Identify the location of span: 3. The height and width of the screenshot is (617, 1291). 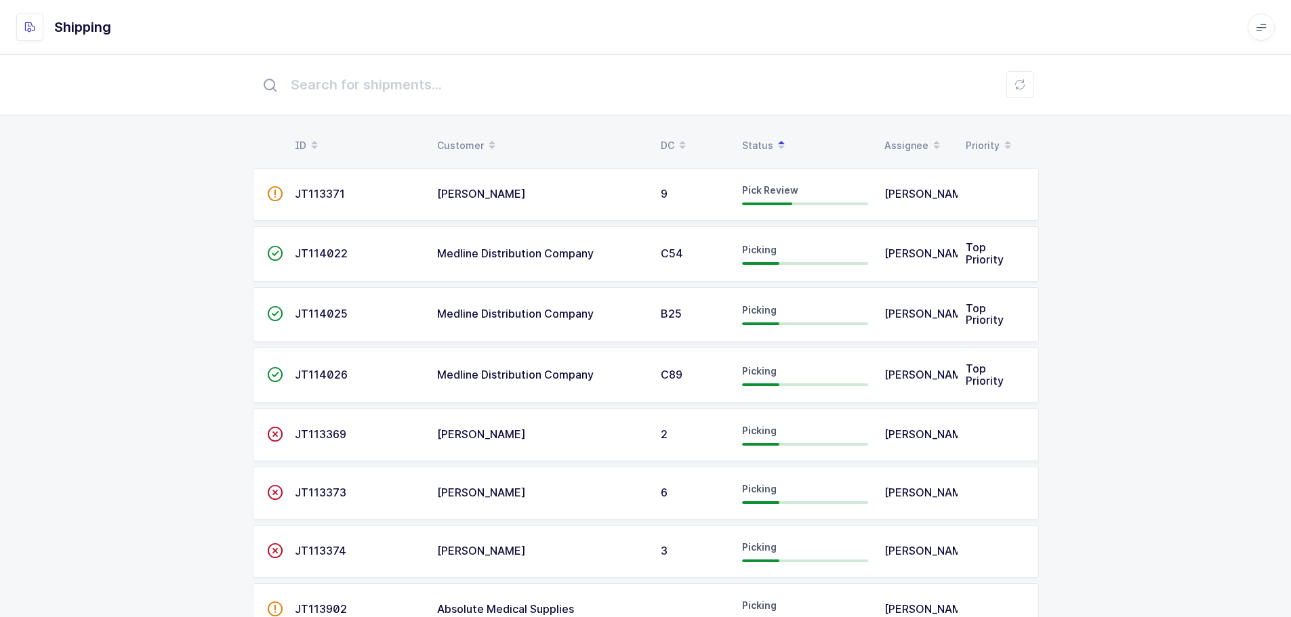
(664, 551).